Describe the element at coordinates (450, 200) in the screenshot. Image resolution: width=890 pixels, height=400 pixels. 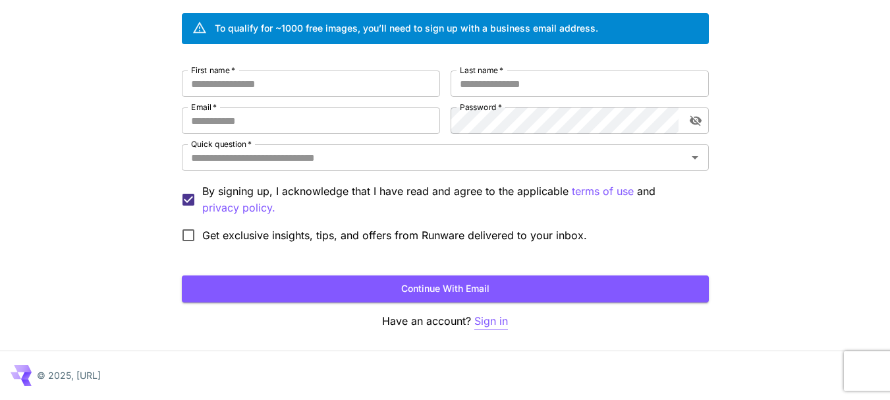
I see `p: By signing up, I acknowledge that I have read and agree to the applicable and` at that location.